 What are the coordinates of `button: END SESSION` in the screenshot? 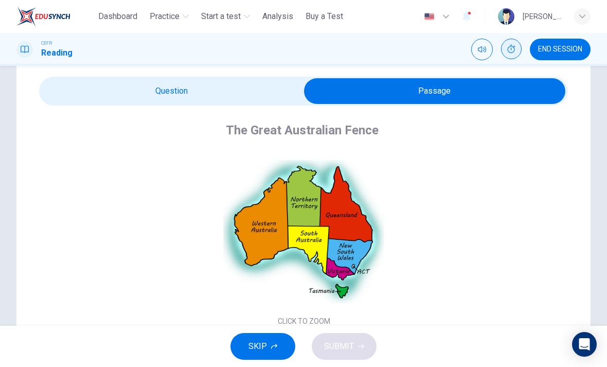 It's located at (560, 49).